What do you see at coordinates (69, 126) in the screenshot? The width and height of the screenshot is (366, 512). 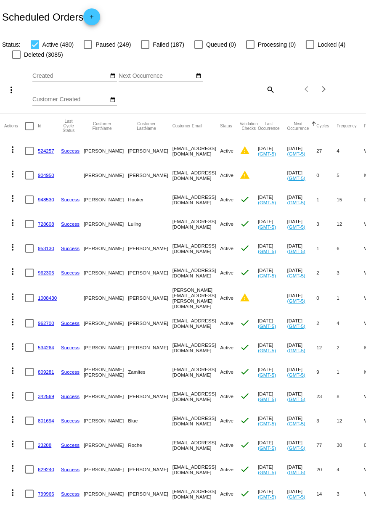 I see `button: Change sorting for LastProcessingCycleId` at bounding box center [69, 126].